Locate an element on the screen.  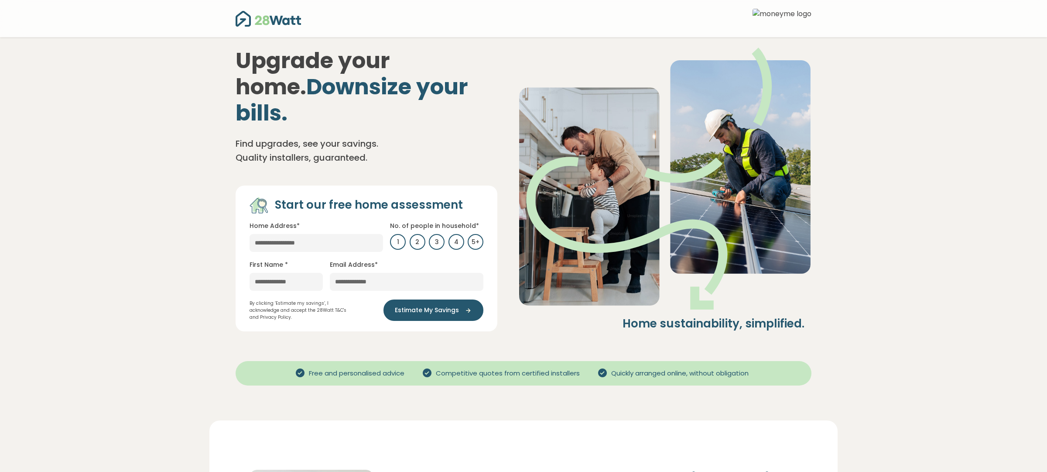
label: 2 is located at coordinates (418, 242).